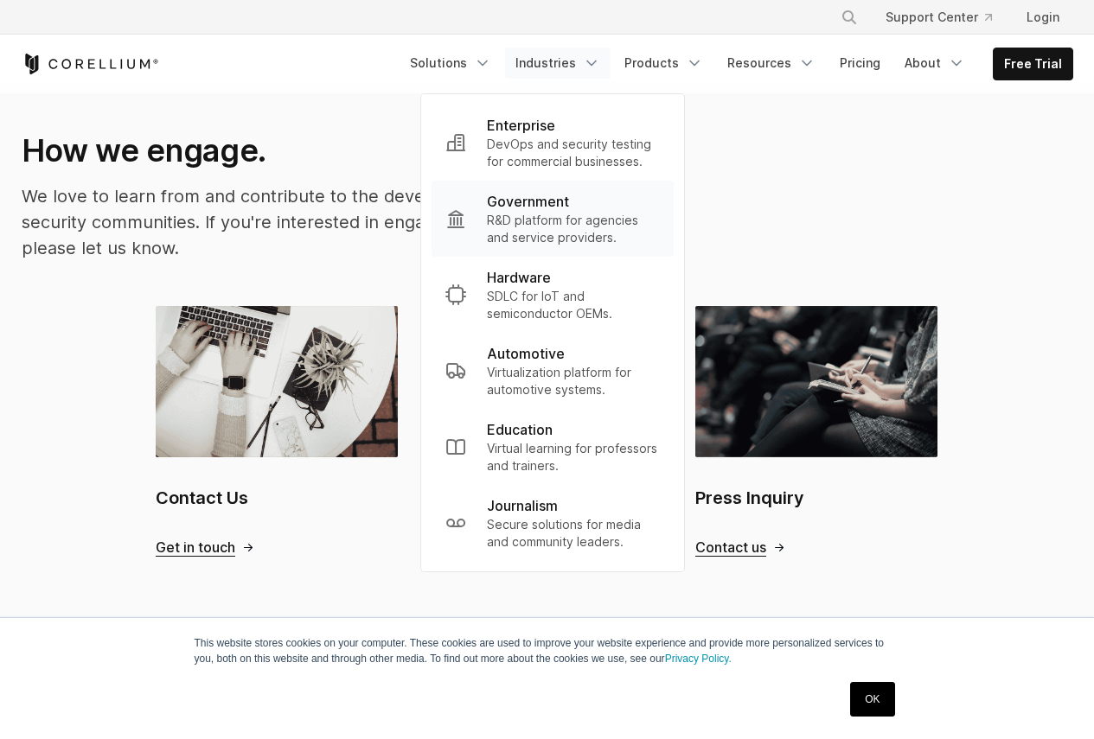 Image resolution: width=1094 pixels, height=739 pixels. What do you see at coordinates (938, 17) in the screenshot?
I see `a: Support Center` at bounding box center [938, 17].